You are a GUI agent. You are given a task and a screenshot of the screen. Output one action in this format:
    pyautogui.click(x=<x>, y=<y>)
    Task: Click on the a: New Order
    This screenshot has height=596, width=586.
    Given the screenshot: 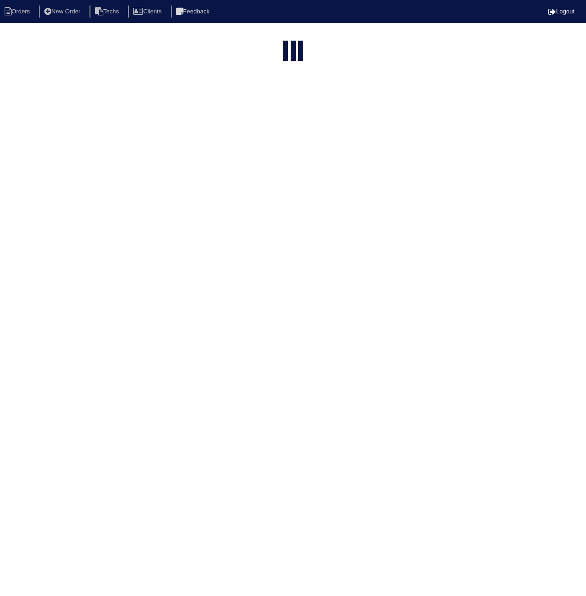 What is the action you would take?
    pyautogui.click(x=63, y=11)
    